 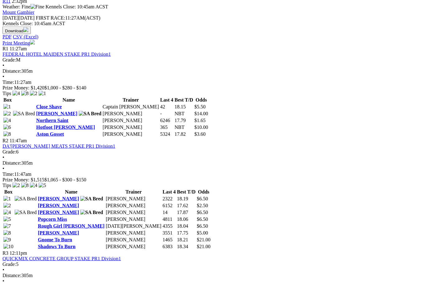 What do you see at coordinates (202, 233) in the screenshot?
I see `span: $5.00` at bounding box center [202, 233].